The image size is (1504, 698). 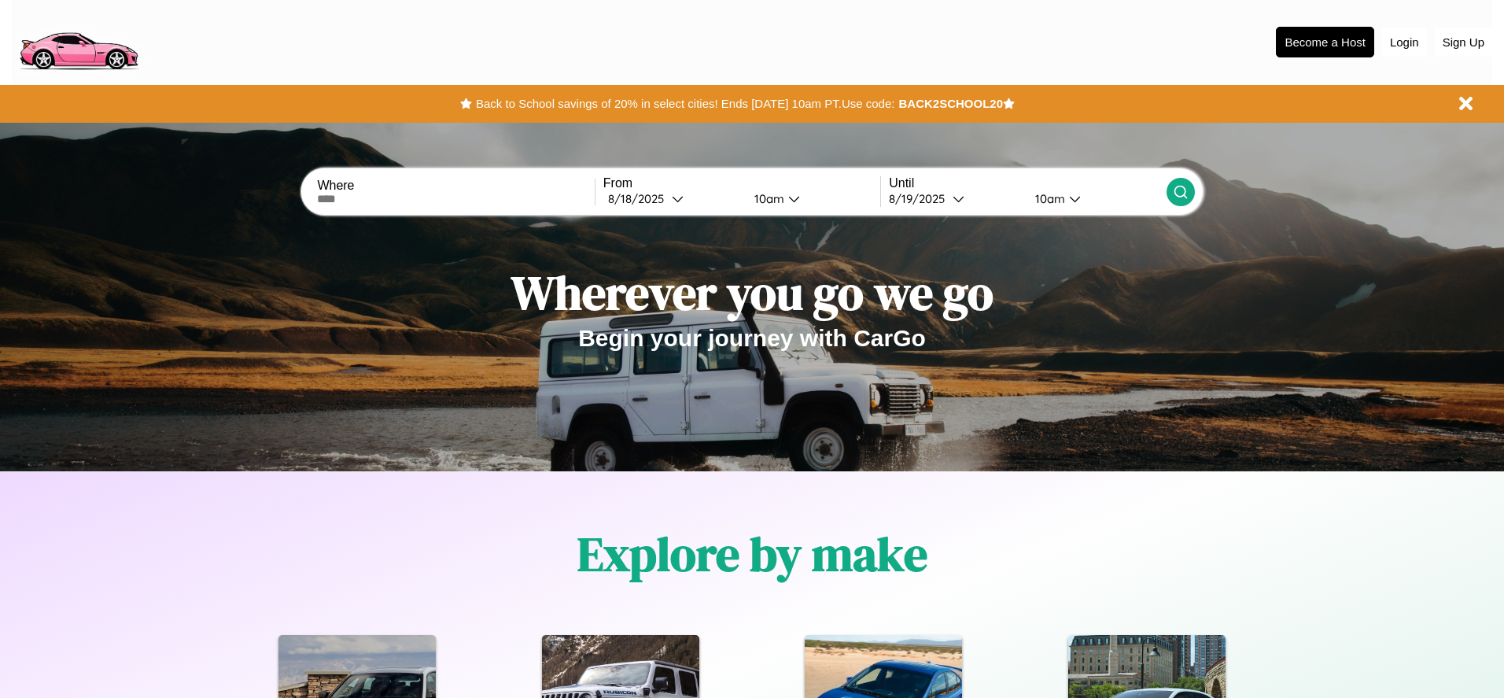 I want to click on label: From, so click(x=742, y=183).